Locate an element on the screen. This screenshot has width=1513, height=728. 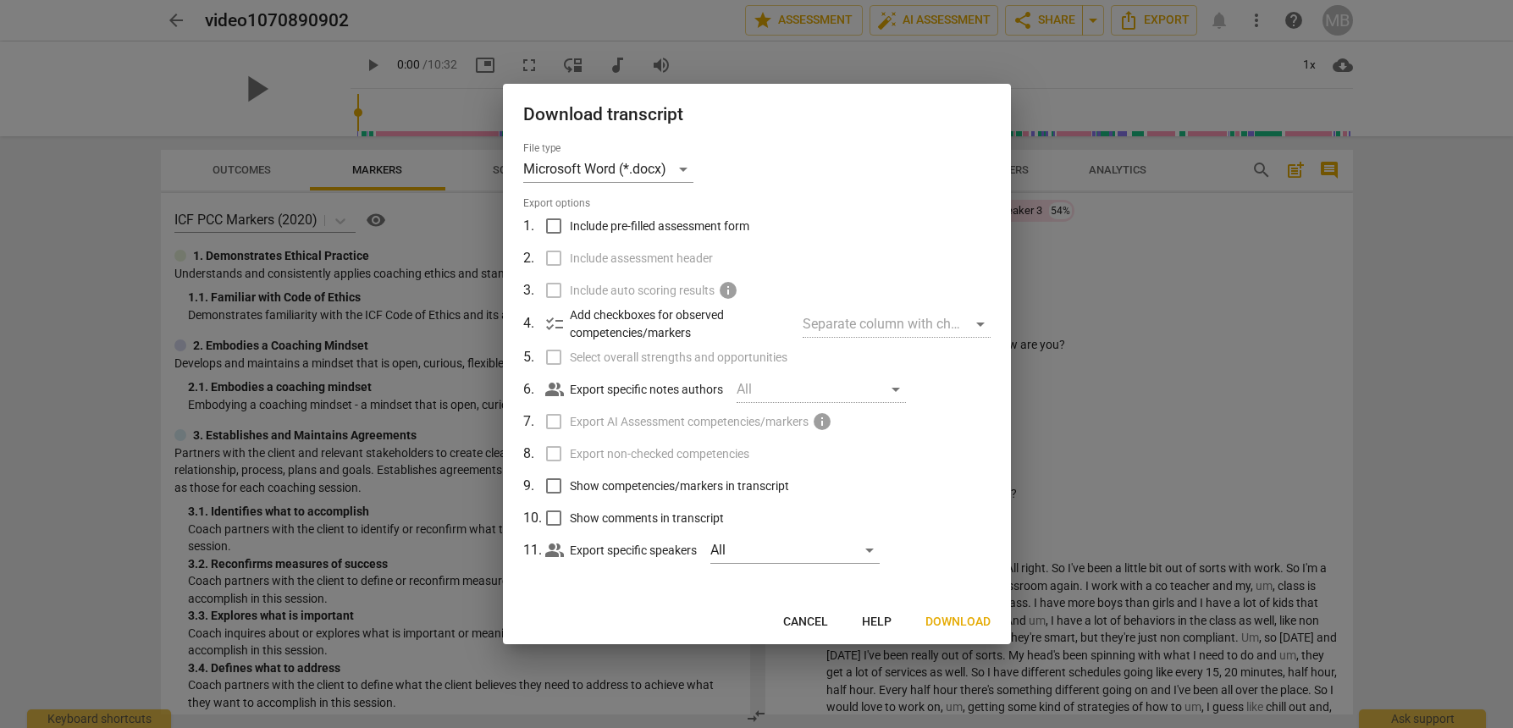
p: Export specific speakers is located at coordinates (633, 550).